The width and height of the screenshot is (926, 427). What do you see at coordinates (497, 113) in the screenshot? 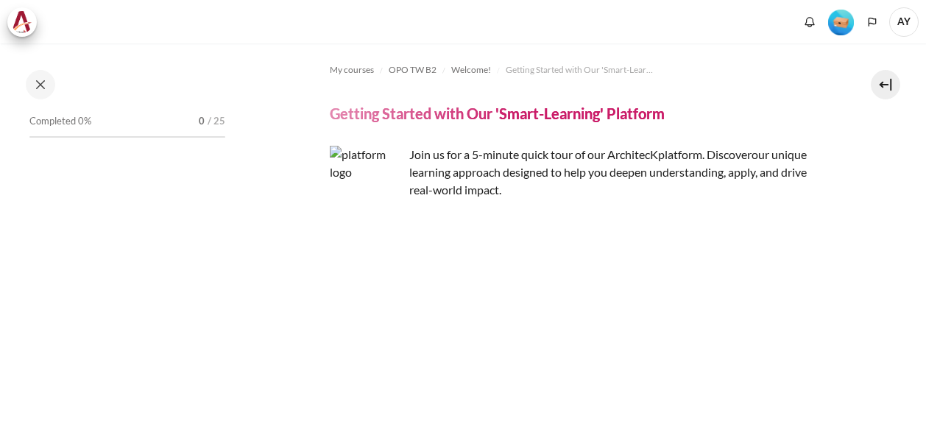
I see `h4: Getting Started with Our 'Smart-Learning' Platform` at bounding box center [497, 113].